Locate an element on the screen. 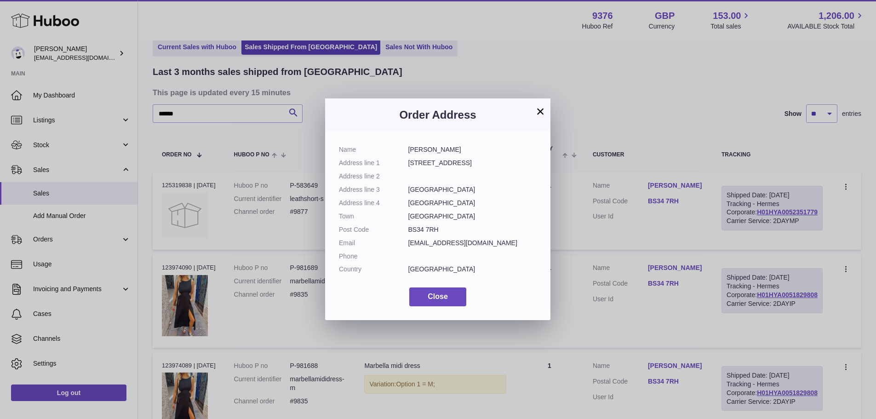 The image size is (876, 419). dt: Address line 1 is located at coordinates (374, 163).